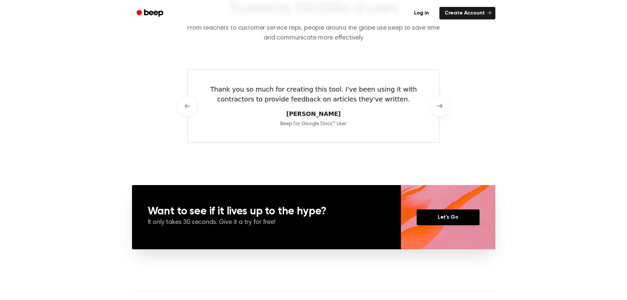 This screenshot has height=300, width=627. What do you see at coordinates (266, 211) in the screenshot?
I see `h3: Want to see if it lives up to the hype?` at bounding box center [266, 211].